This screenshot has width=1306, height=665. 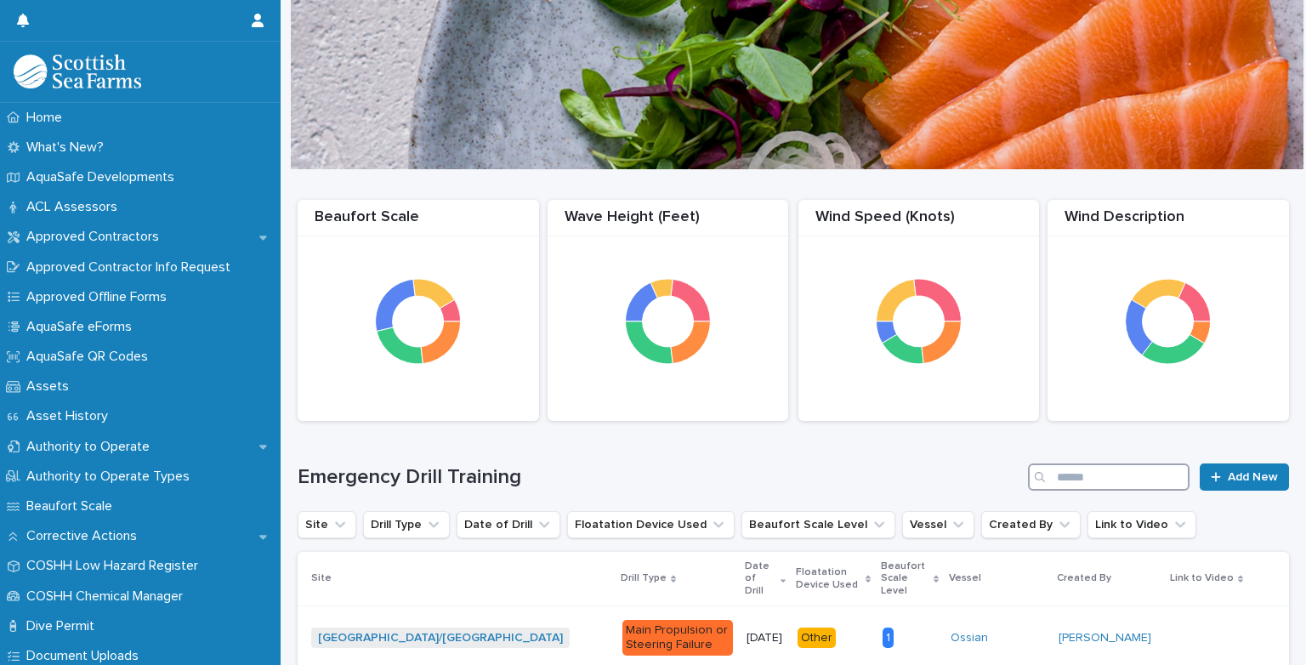 I want to click on p: Drill Type, so click(x=644, y=578).